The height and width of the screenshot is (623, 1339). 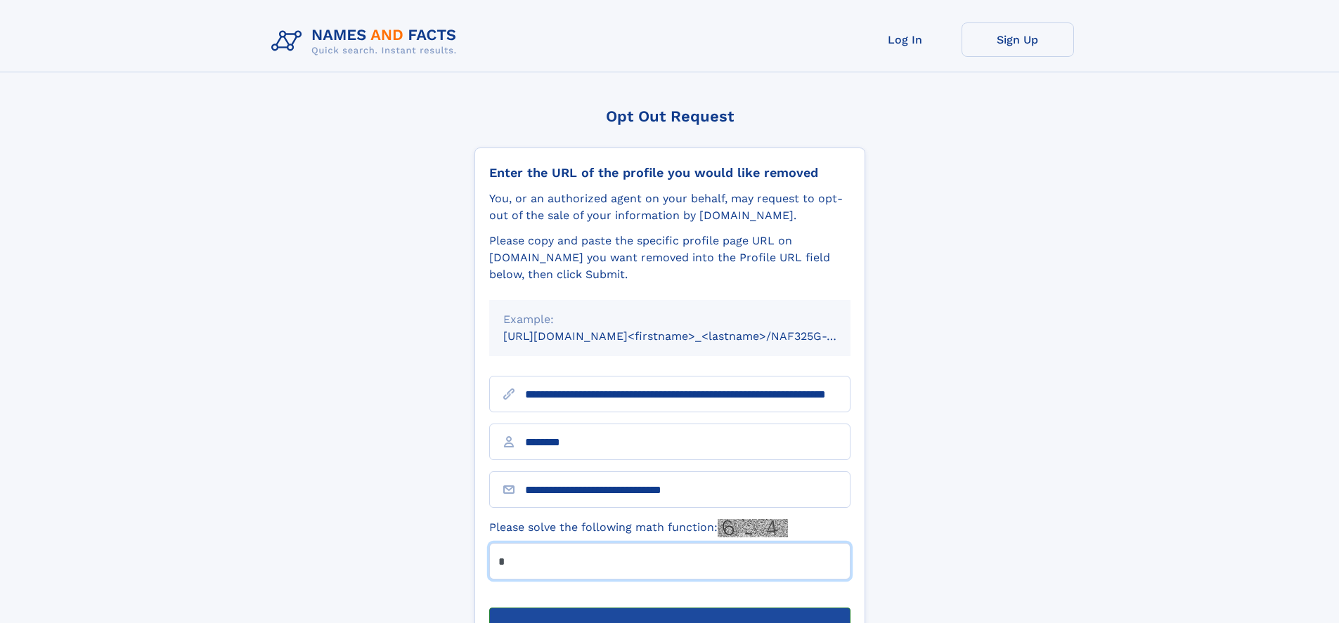 What do you see at coordinates (638, 528) in the screenshot?
I see `label: Please solve the following math function:` at bounding box center [638, 528].